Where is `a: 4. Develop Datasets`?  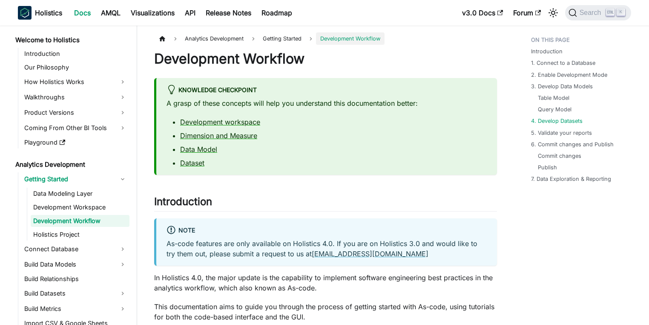 a: 4. Develop Datasets is located at coordinates (557, 121).